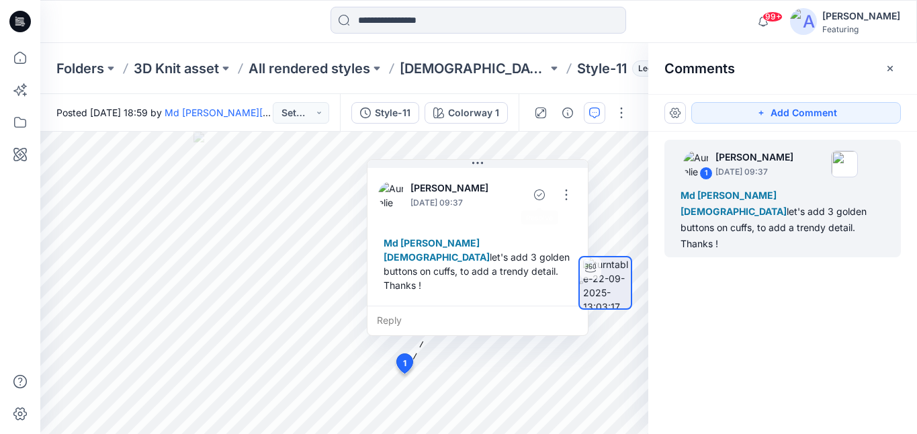 The height and width of the screenshot is (434, 917). What do you see at coordinates (309, 69) in the screenshot?
I see `a: All rendered styles` at bounding box center [309, 69].